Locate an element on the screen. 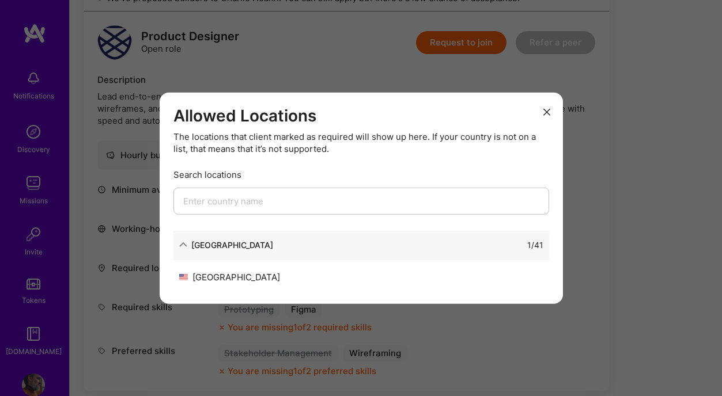 The width and height of the screenshot is (722, 396). i: icon Close is located at coordinates (547, 112).